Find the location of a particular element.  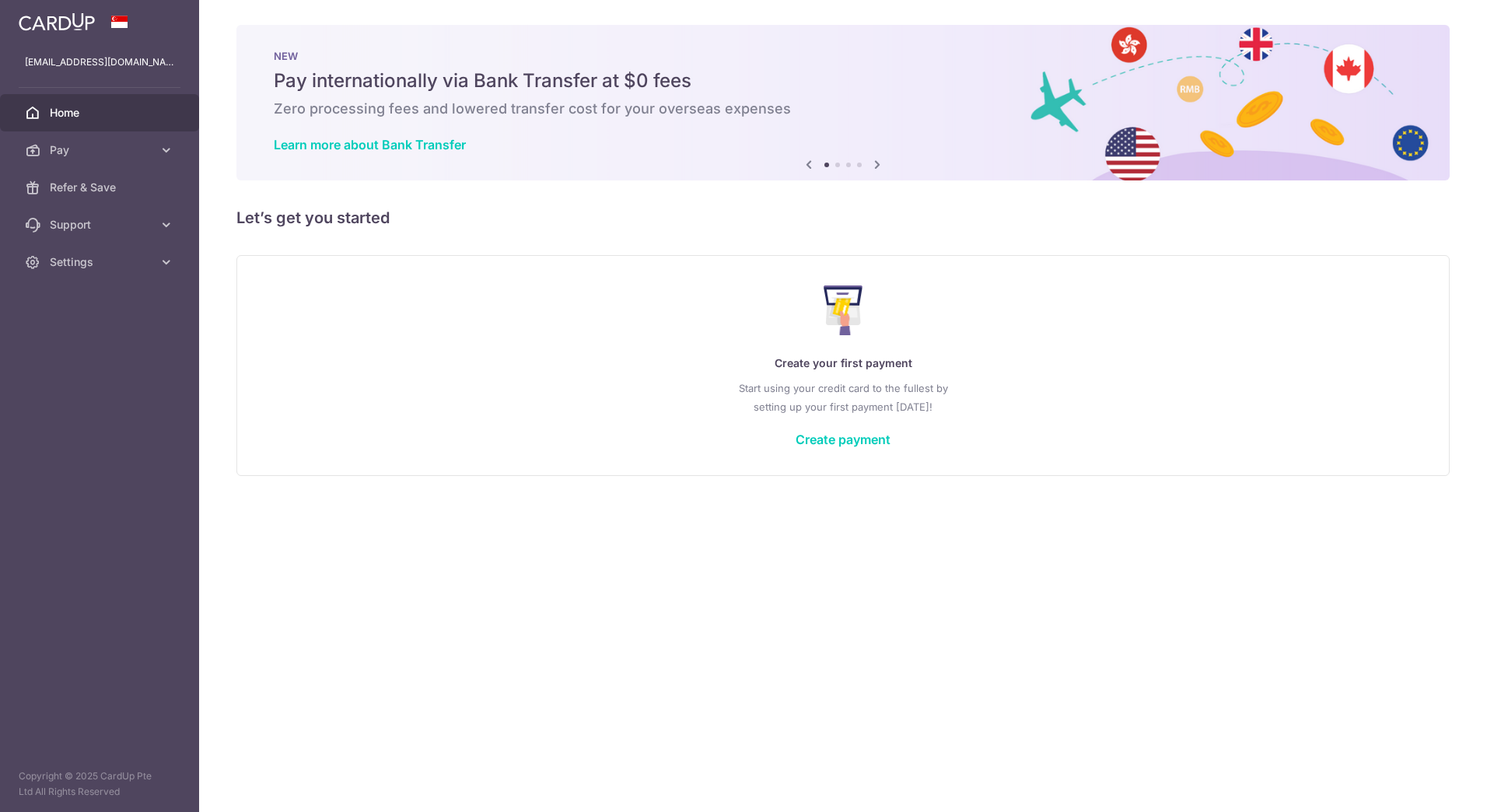

a: Learn more about Bank Transfer is located at coordinates (369, 145).